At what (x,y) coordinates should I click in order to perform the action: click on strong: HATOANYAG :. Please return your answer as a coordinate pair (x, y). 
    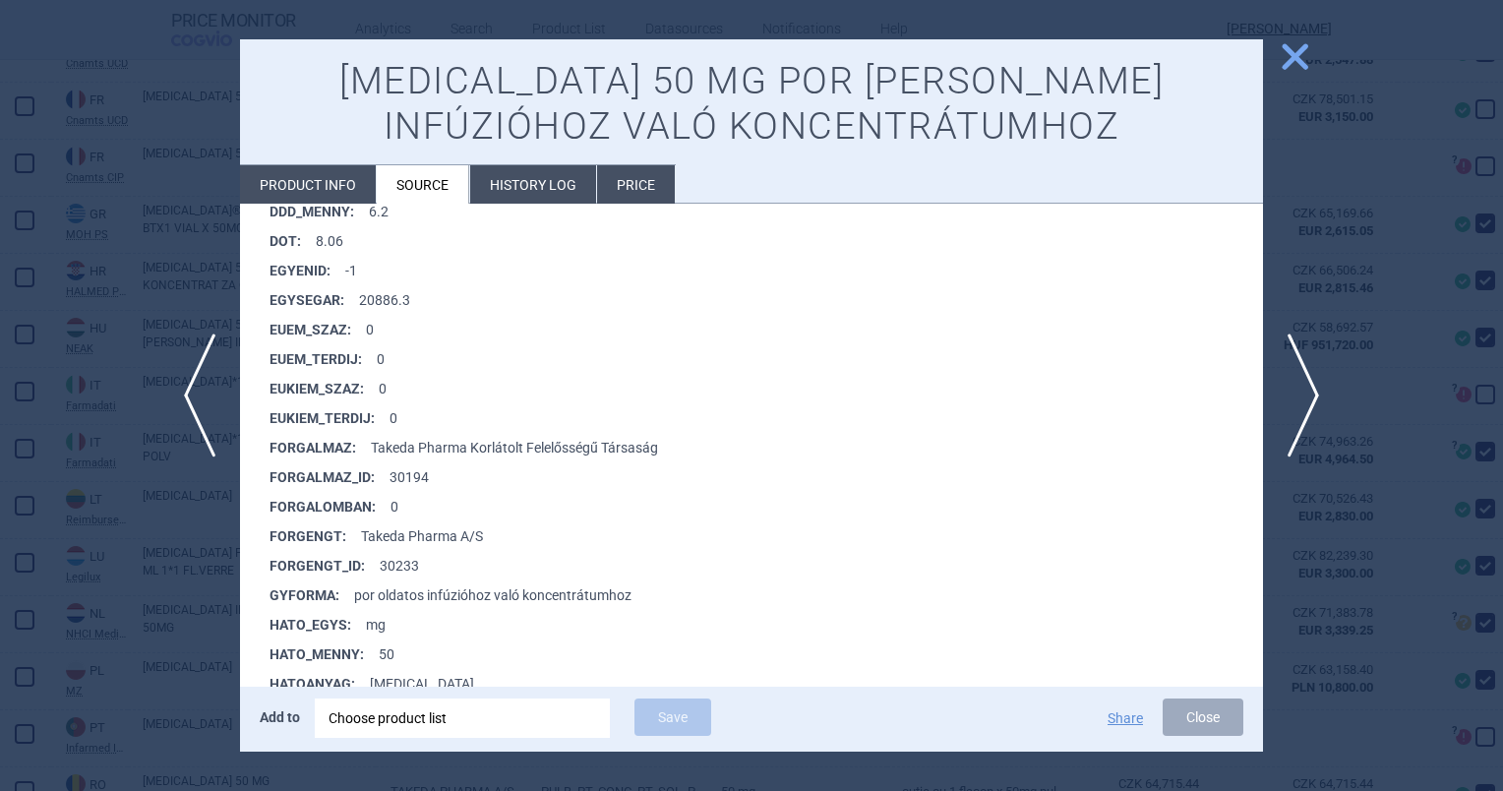
    Looking at the image, I should click on (320, 683).